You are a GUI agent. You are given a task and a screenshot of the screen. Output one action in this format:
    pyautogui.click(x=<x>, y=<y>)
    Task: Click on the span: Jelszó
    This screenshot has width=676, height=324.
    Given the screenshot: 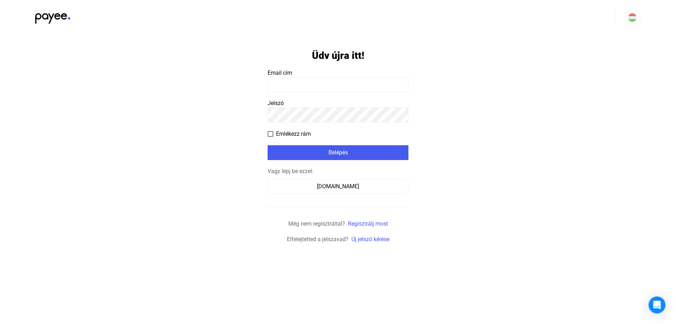 What is the action you would take?
    pyautogui.click(x=276, y=103)
    